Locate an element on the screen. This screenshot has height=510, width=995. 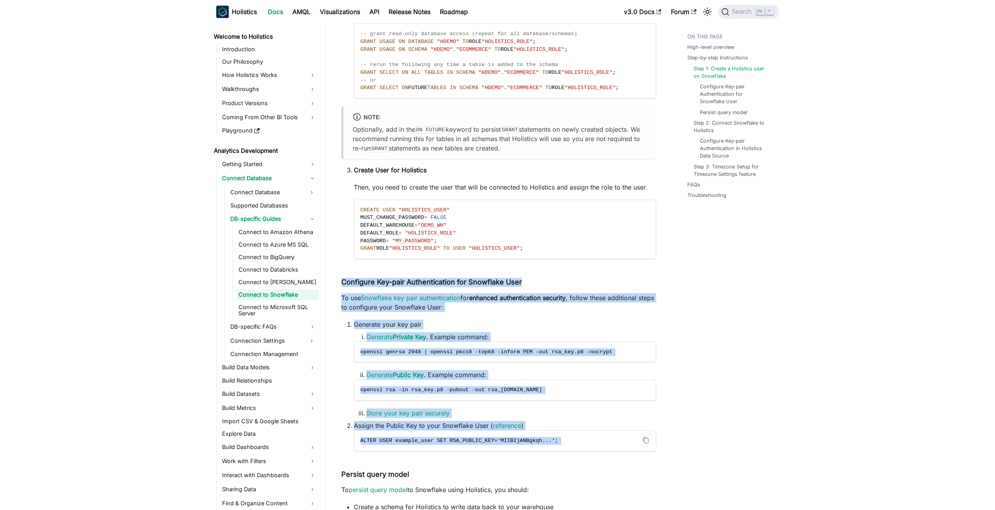
a: AMQL is located at coordinates (301, 12).